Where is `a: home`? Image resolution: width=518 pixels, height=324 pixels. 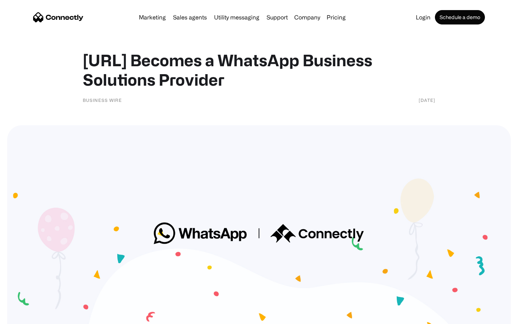
a: home is located at coordinates (58, 17).